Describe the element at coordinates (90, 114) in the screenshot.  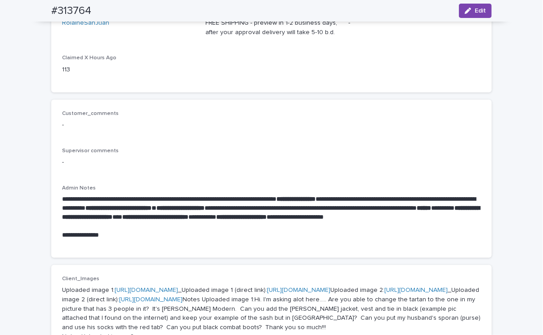
I see `span: Customer_comments` at that location.